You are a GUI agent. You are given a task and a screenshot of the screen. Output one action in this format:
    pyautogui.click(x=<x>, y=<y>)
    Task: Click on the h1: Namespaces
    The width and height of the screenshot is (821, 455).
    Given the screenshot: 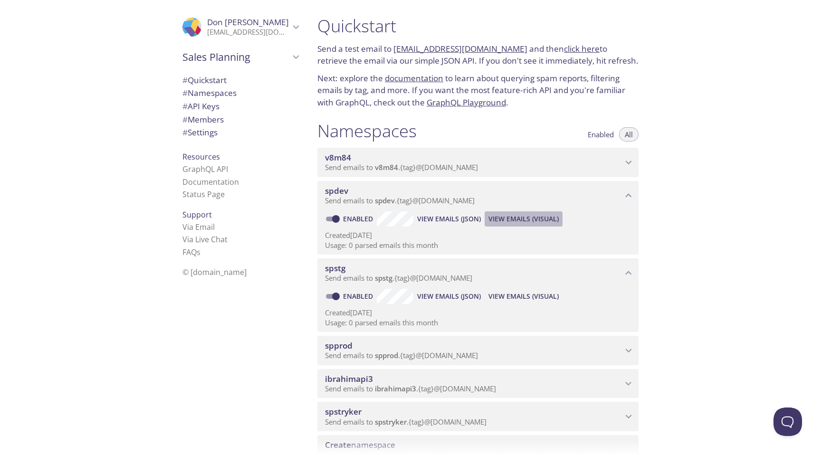 What is the action you would take?
    pyautogui.click(x=367, y=131)
    